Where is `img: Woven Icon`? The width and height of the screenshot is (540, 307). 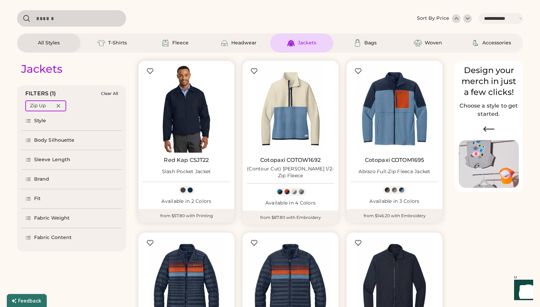 img: Woven Icon is located at coordinates (418, 43).